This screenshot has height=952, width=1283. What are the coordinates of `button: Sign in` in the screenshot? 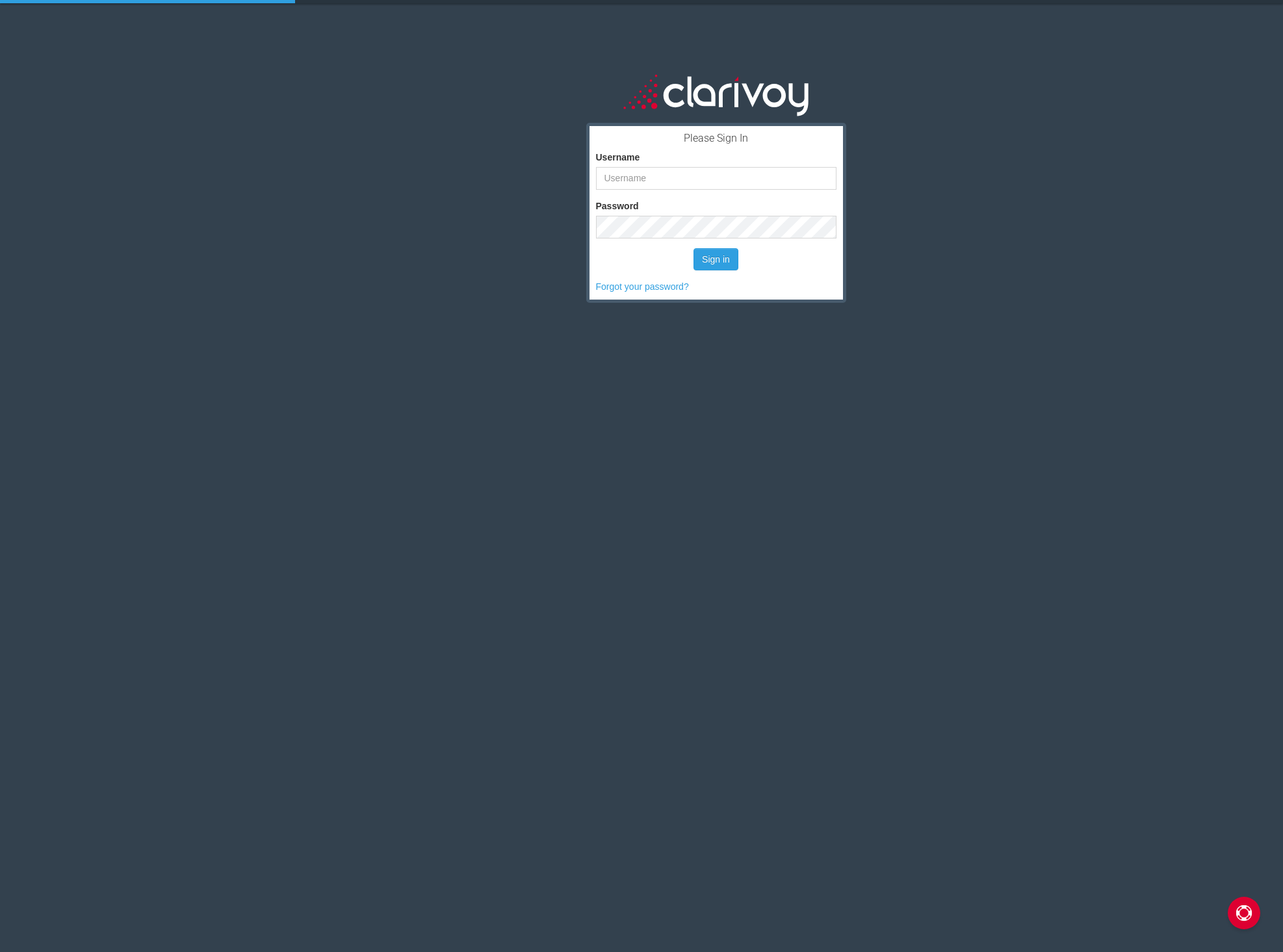 It's located at (716, 259).